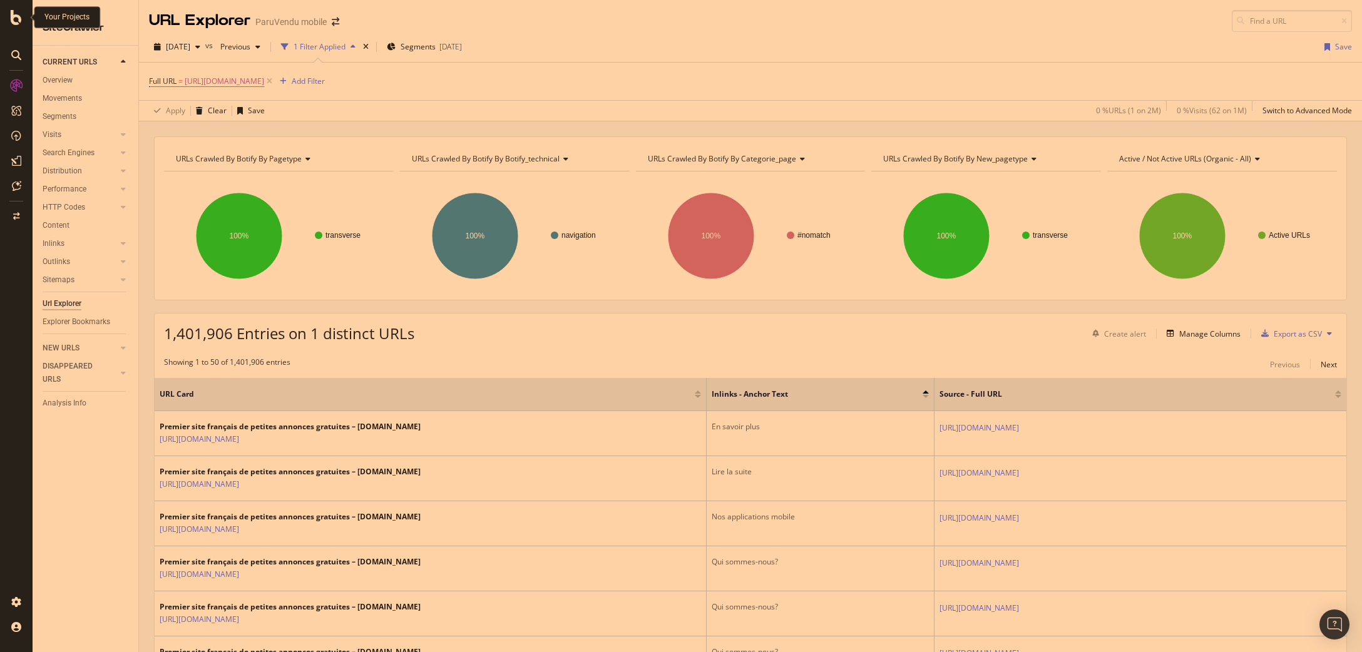  I want to click on a: Search Engines, so click(80, 153).